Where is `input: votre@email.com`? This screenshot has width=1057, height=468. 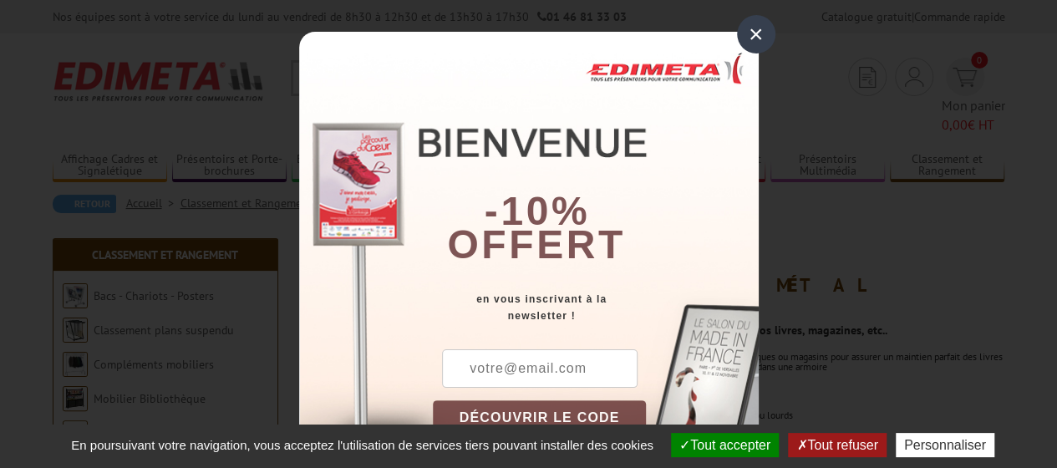 input: votre@email.com is located at coordinates (540, 369).